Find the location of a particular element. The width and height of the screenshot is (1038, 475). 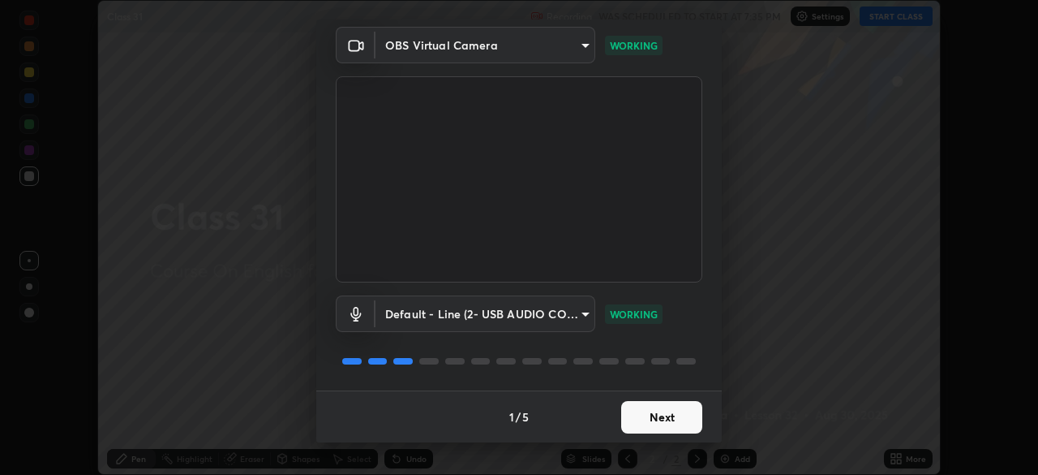

h4: 1 is located at coordinates (512, 416).